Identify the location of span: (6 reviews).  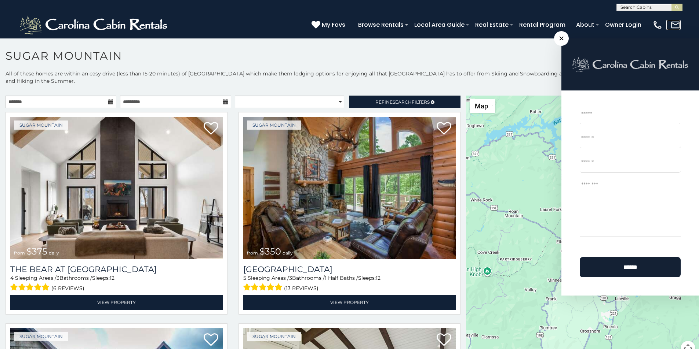
(68, 289).